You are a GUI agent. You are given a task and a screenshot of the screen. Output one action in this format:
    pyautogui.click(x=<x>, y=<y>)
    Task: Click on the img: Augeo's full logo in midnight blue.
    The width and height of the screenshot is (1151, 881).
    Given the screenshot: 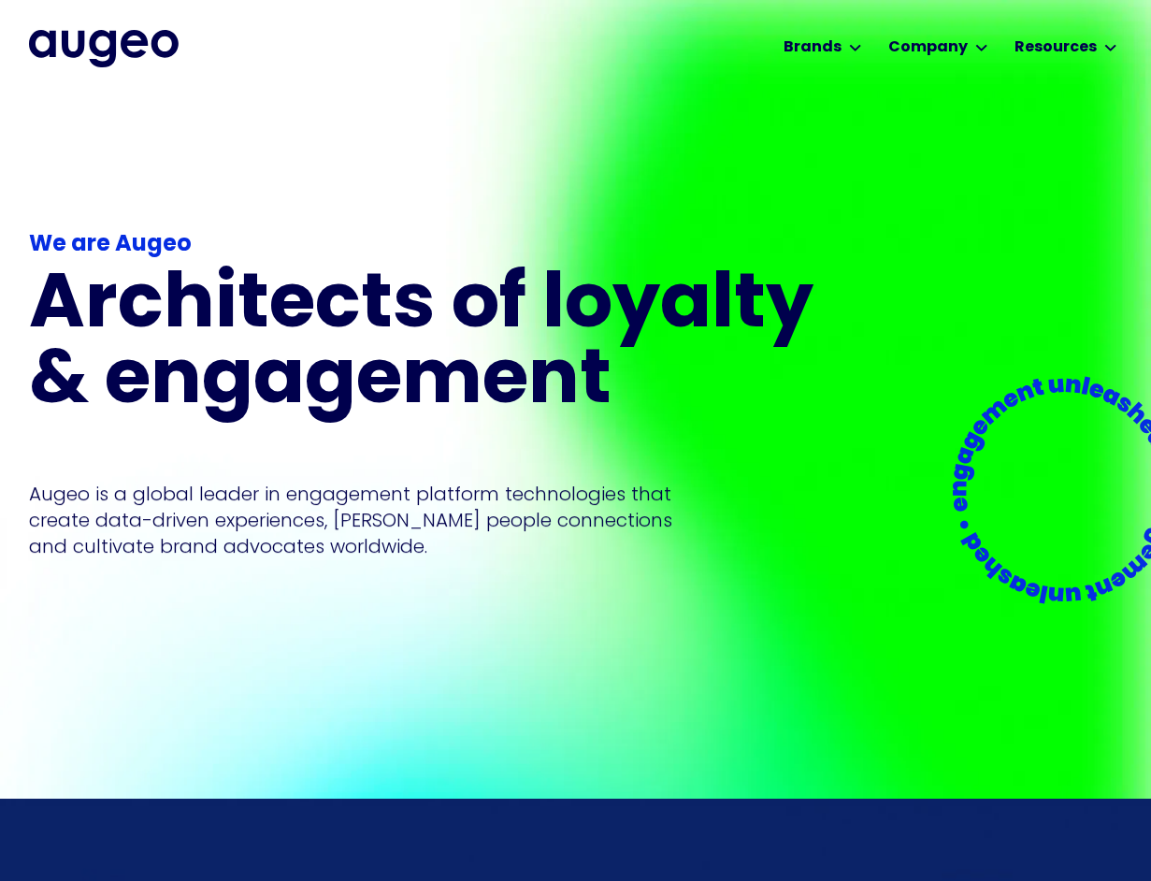 What is the action you would take?
    pyautogui.click(x=104, y=49)
    